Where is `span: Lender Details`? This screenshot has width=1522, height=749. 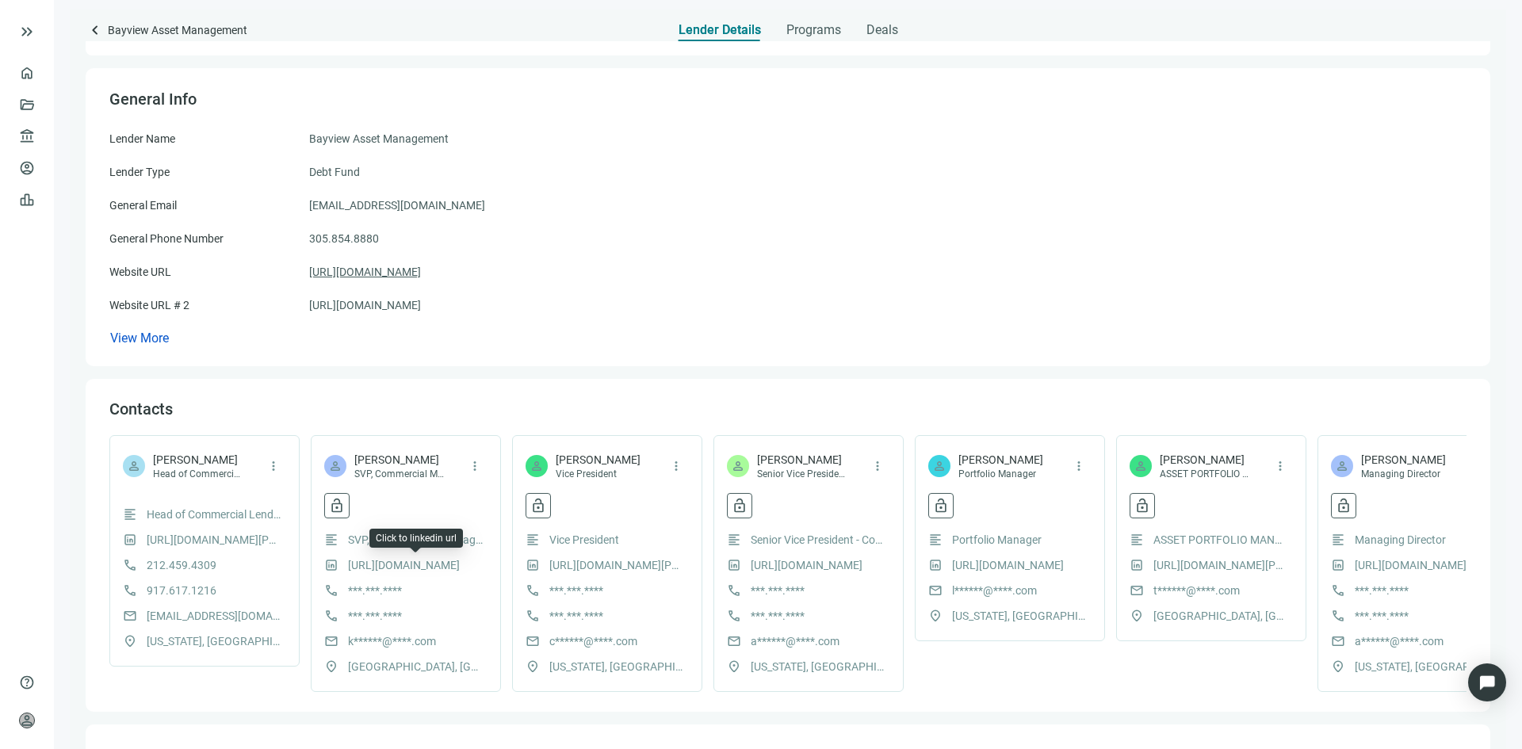
span: Lender Details is located at coordinates (720, 30).